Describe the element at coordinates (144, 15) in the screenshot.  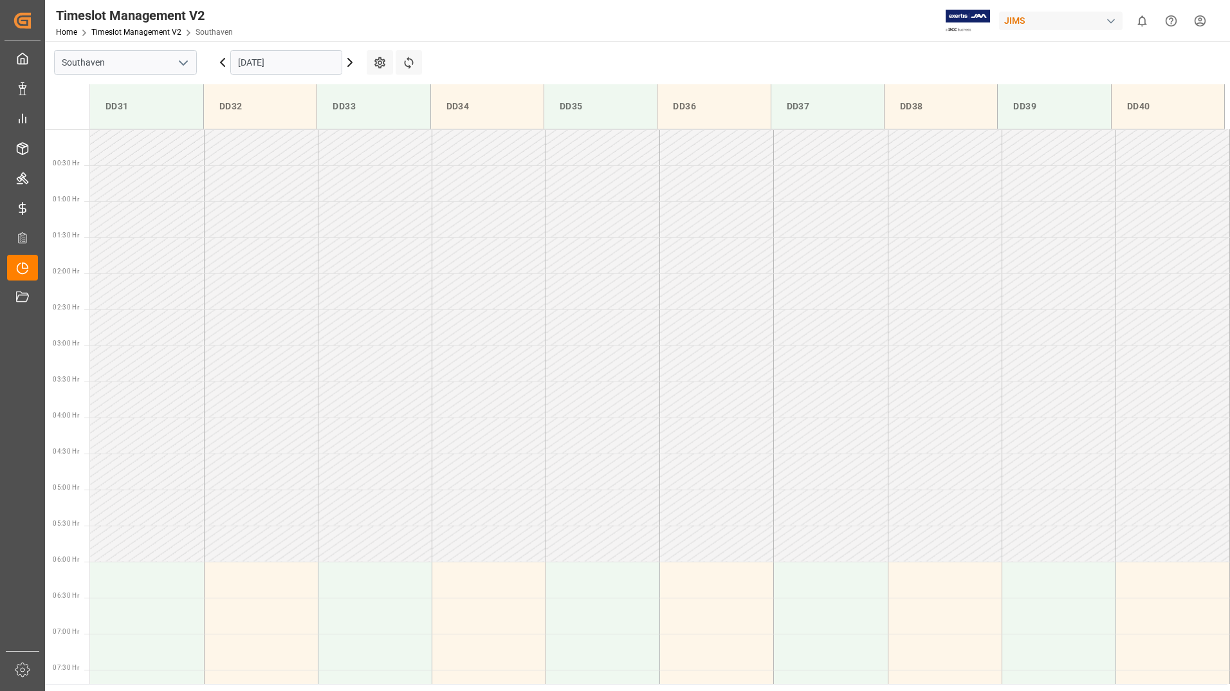
I see `div: Timeslot Management V2` at that location.